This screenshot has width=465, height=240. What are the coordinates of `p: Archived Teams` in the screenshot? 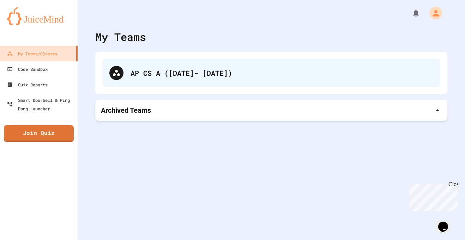 It's located at (126, 110).